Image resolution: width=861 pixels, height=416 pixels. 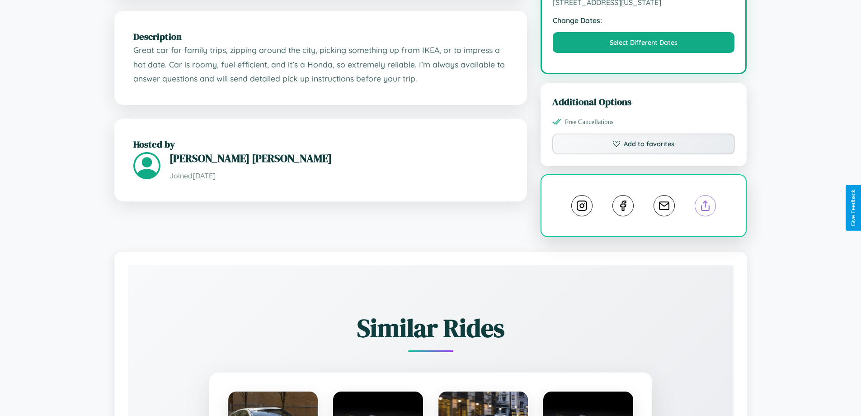 I want to click on button: Add to favorites, so click(x=644, y=144).